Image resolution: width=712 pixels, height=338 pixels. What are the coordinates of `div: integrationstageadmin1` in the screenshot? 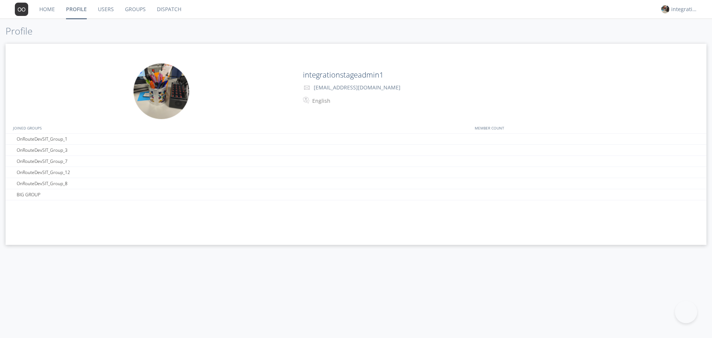 It's located at (685, 9).